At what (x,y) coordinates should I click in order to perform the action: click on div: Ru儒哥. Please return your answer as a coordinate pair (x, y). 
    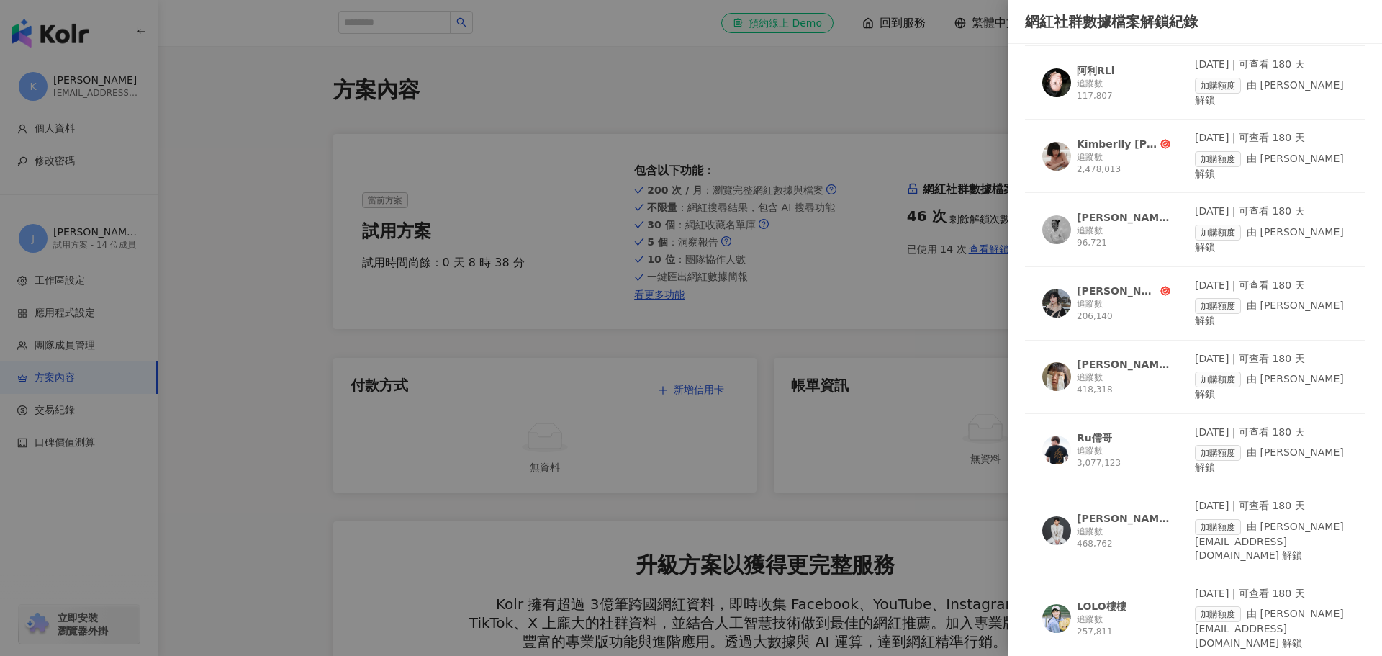
    Looking at the image, I should click on (1094, 437).